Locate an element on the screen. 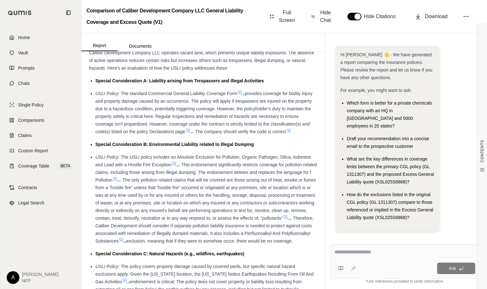 This screenshot has height=289, width=487. span: . The only pollution related claims that will be covered are those arising out of heat, smoke or ... is located at coordinates (206, 199).